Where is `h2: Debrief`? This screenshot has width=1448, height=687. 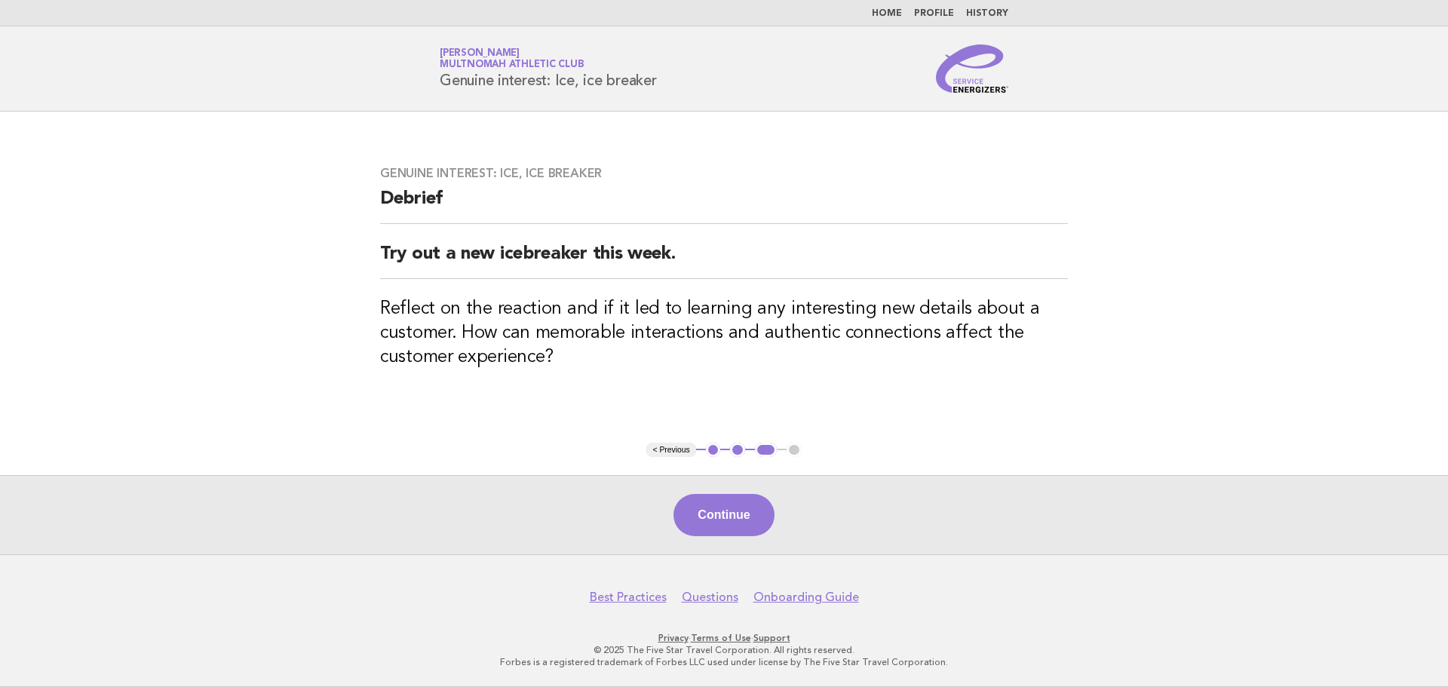
h2: Debrief is located at coordinates (724, 205).